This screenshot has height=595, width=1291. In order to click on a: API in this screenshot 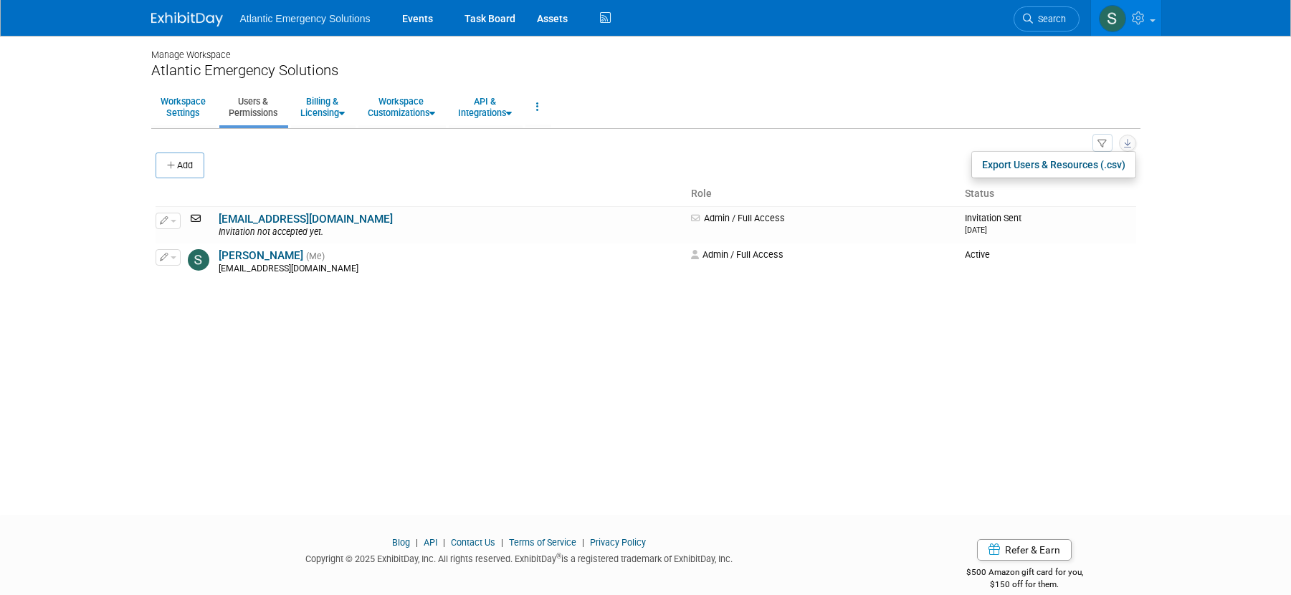, I will do `click(430, 542)`.